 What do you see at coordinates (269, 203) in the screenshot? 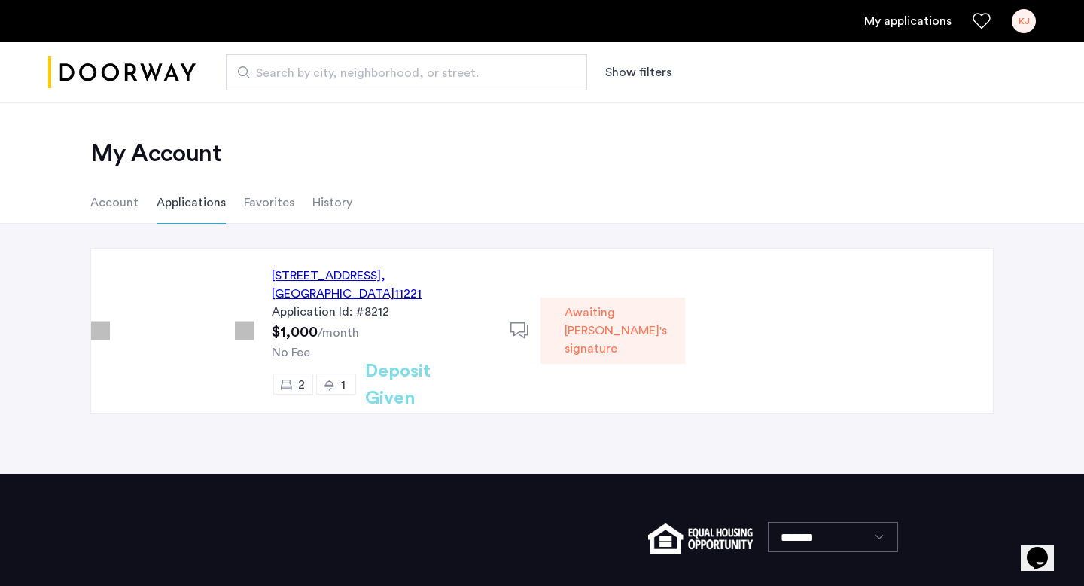
I see `li: Favorites` at bounding box center [269, 203].